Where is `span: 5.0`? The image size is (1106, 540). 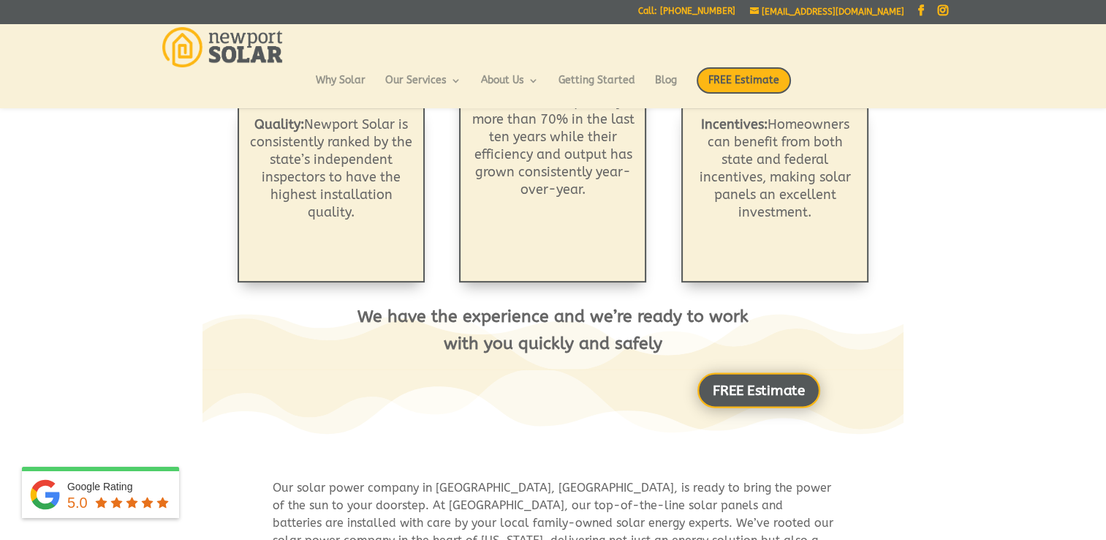
span: 5.0 is located at coordinates (77, 502).